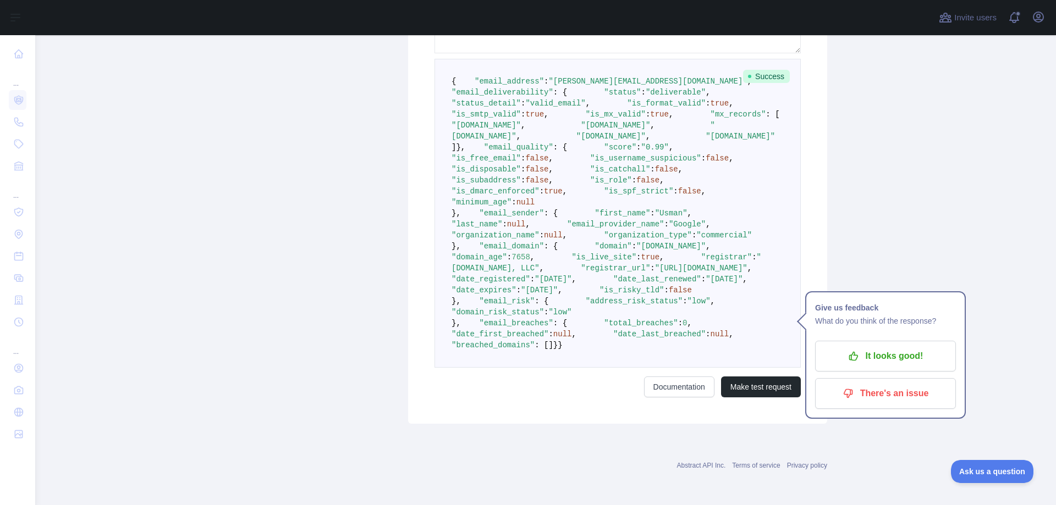 This screenshot has height=505, width=1056. I want to click on span: "email_risk", so click(506, 301).